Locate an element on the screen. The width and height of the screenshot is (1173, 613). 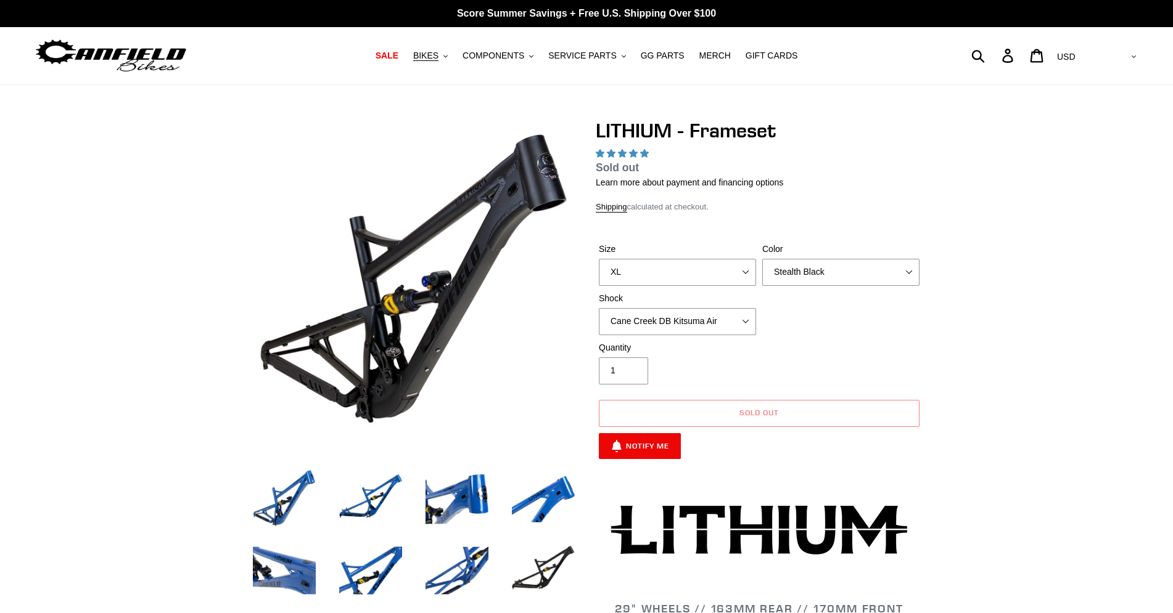
label: Shock is located at coordinates (677, 298).